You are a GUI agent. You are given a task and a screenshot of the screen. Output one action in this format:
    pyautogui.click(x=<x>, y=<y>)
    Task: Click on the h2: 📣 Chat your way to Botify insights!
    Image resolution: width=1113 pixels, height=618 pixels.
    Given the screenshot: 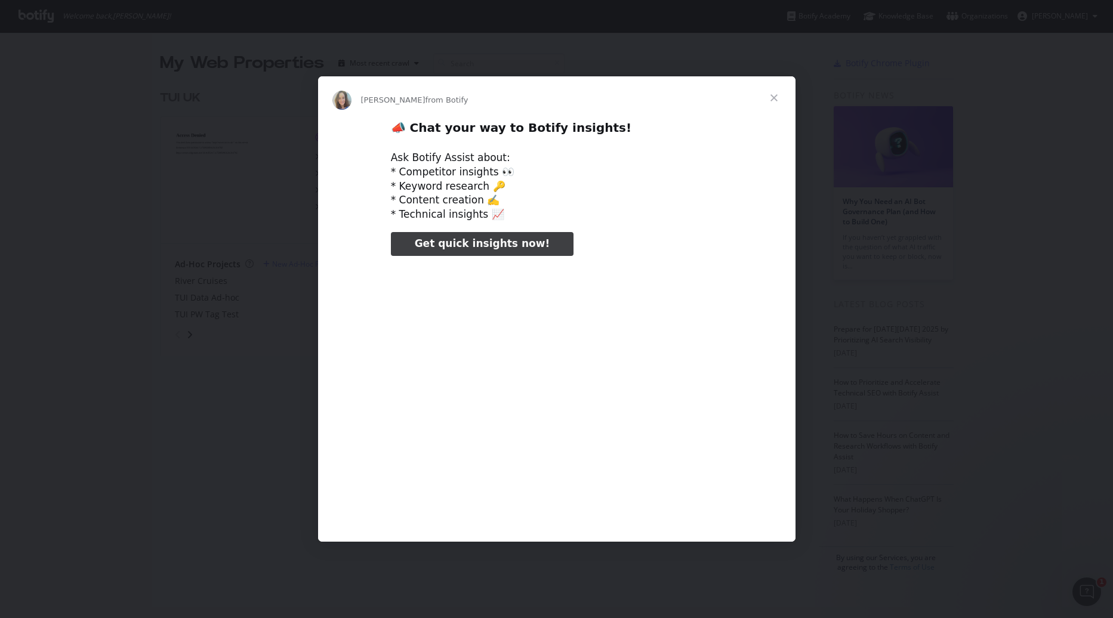 What is the action you would take?
    pyautogui.click(x=557, y=131)
    